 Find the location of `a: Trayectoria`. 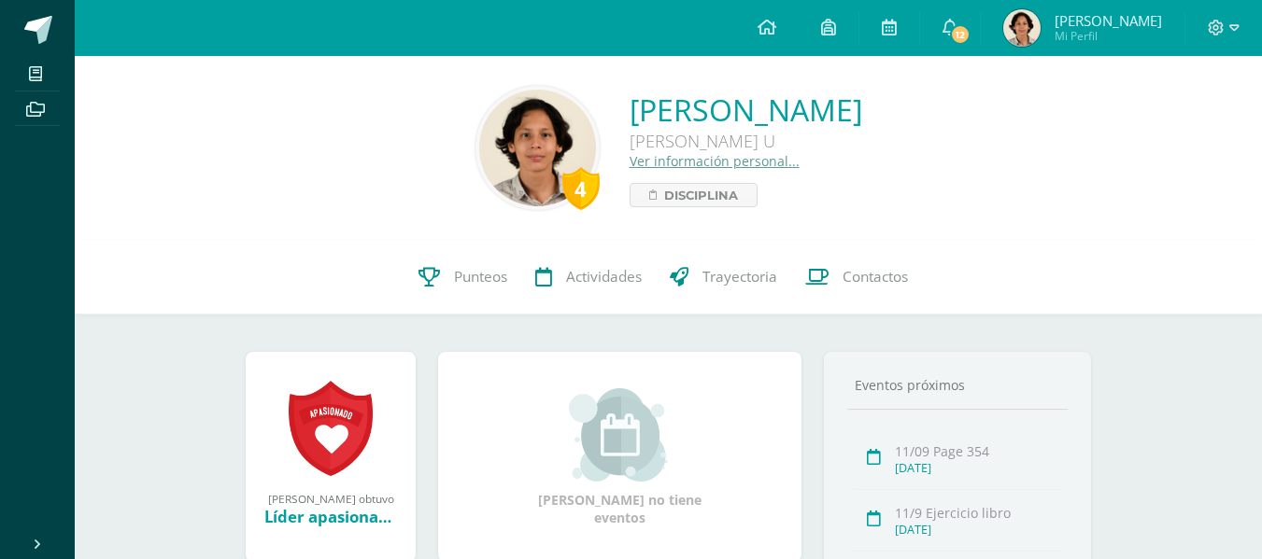

a: Trayectoria is located at coordinates (723, 277).